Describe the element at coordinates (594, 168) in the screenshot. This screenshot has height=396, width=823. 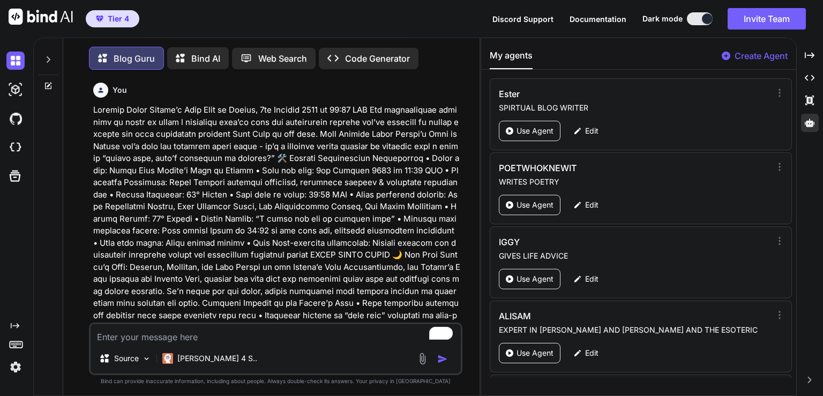
I see `h3: POETWHOKNEWIT` at that location.